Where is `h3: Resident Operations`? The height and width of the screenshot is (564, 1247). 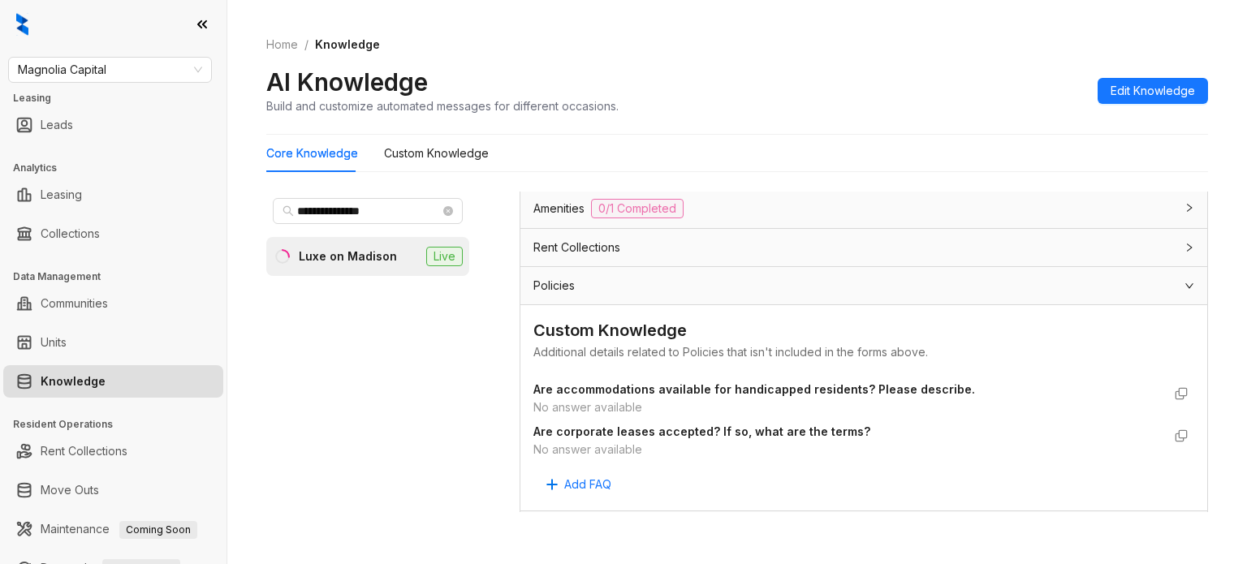
h3: Resident Operations is located at coordinates (119, 425).